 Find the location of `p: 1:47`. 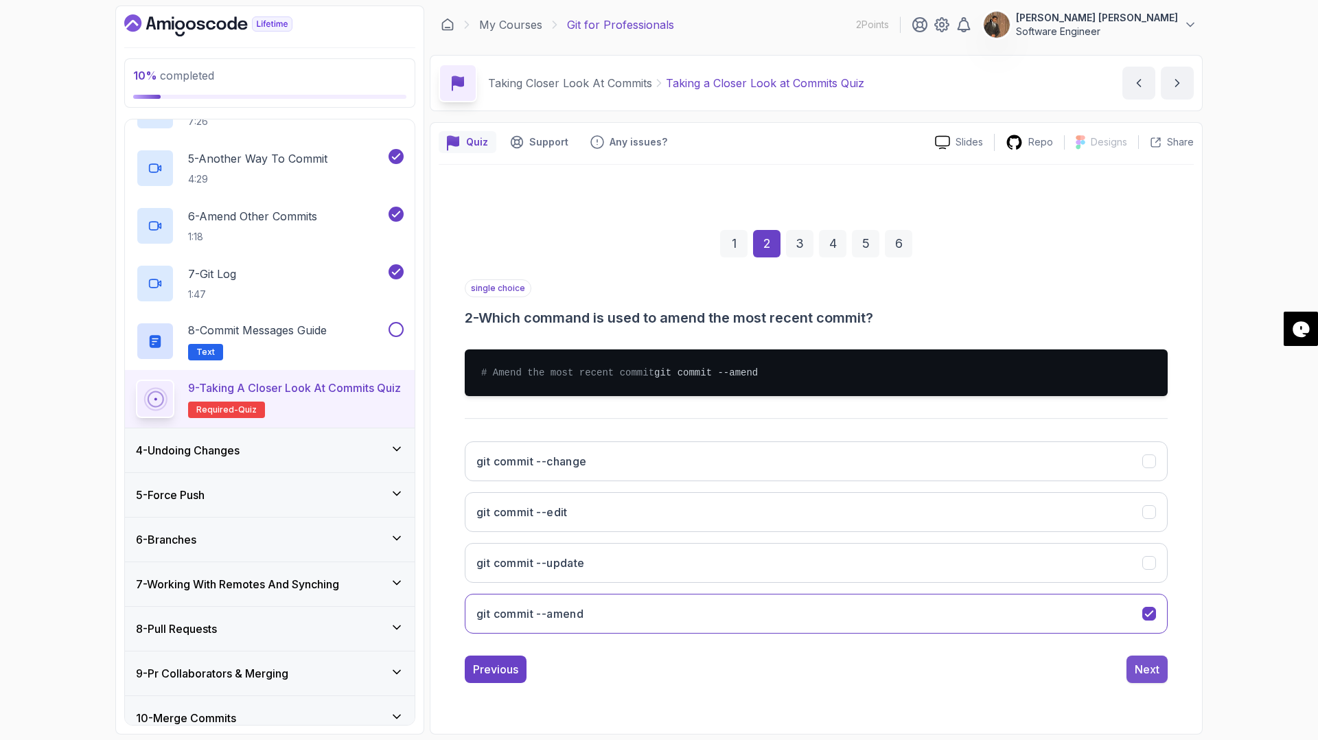

p: 1:47 is located at coordinates (212, 295).